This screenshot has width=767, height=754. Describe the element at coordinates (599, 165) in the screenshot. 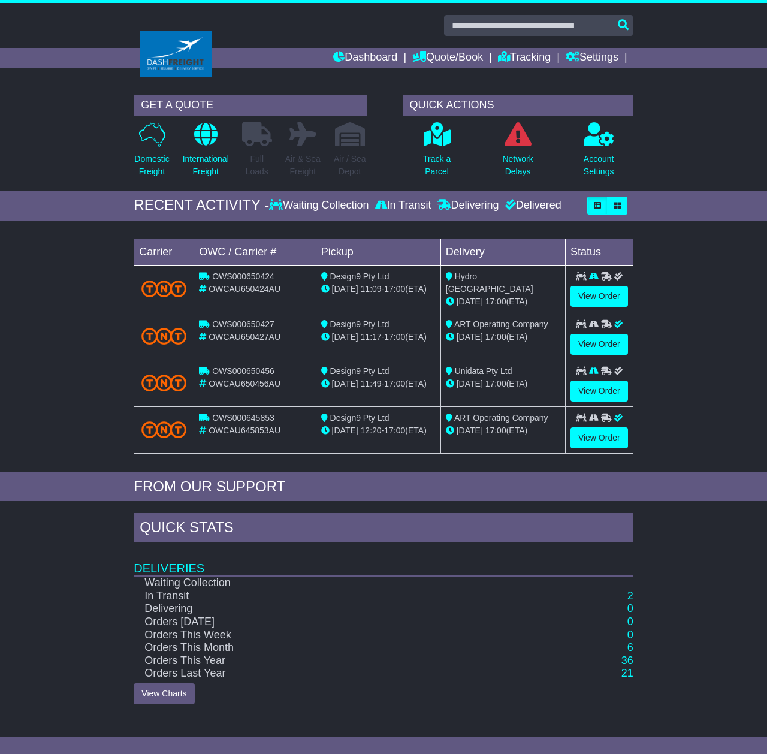

I see `p: Account Settings` at that location.